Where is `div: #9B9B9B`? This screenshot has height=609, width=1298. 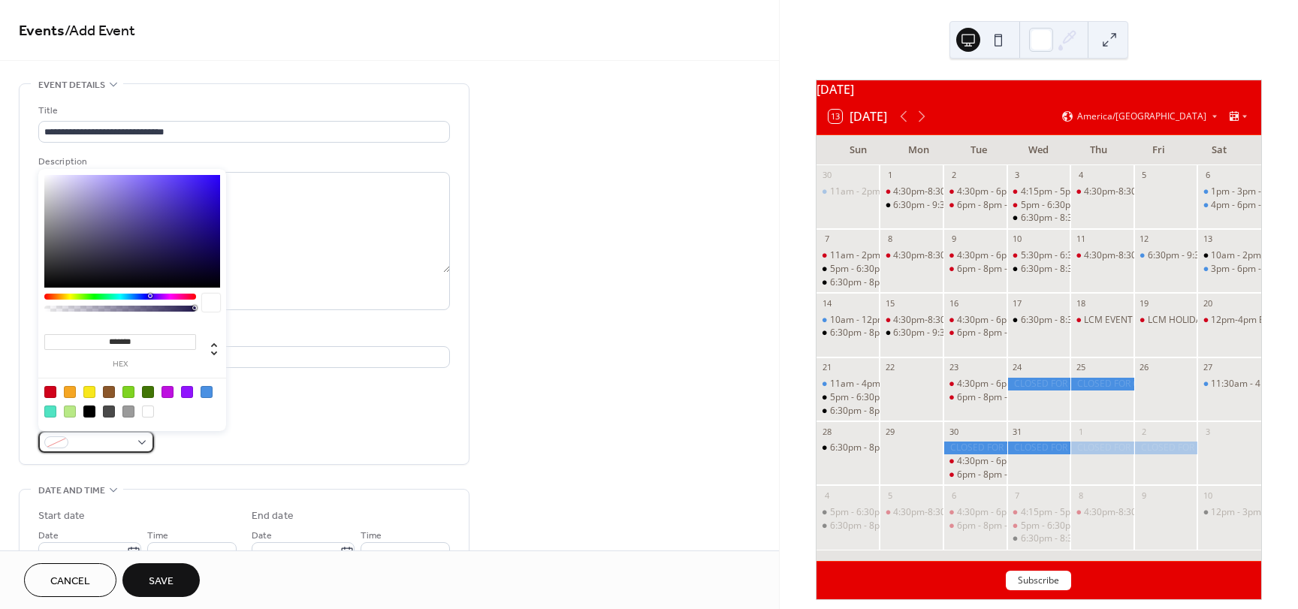 div: #9B9B9B is located at coordinates (128, 412).